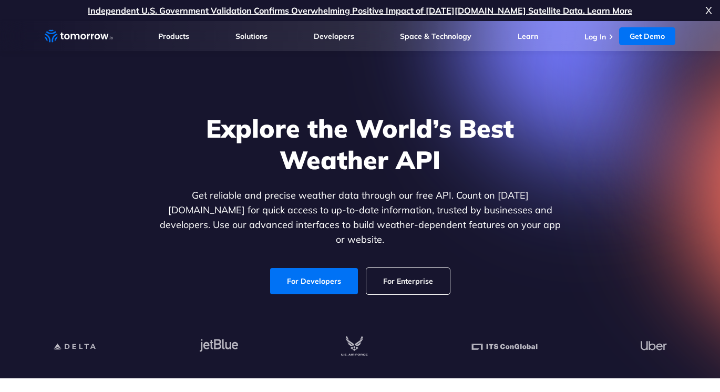 The height and width of the screenshot is (392, 720). What do you see at coordinates (595, 37) in the screenshot?
I see `a: Log In` at bounding box center [595, 37].